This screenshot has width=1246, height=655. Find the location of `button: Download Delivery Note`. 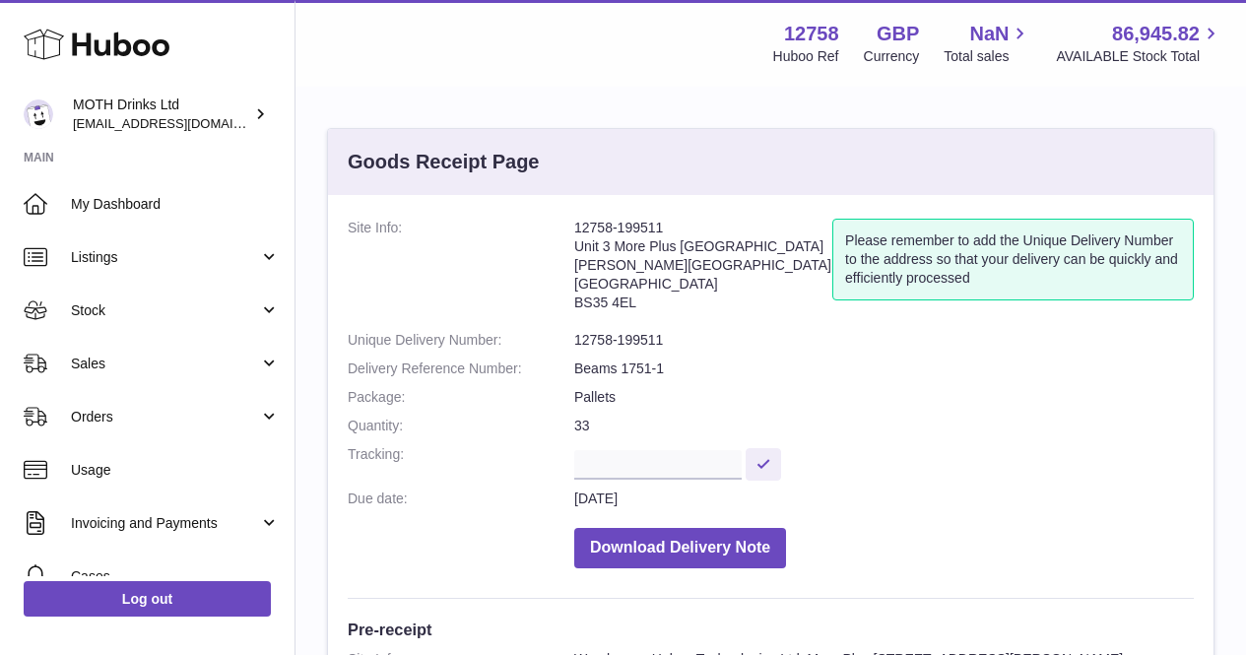

button: Download Delivery Note is located at coordinates (679, 547).